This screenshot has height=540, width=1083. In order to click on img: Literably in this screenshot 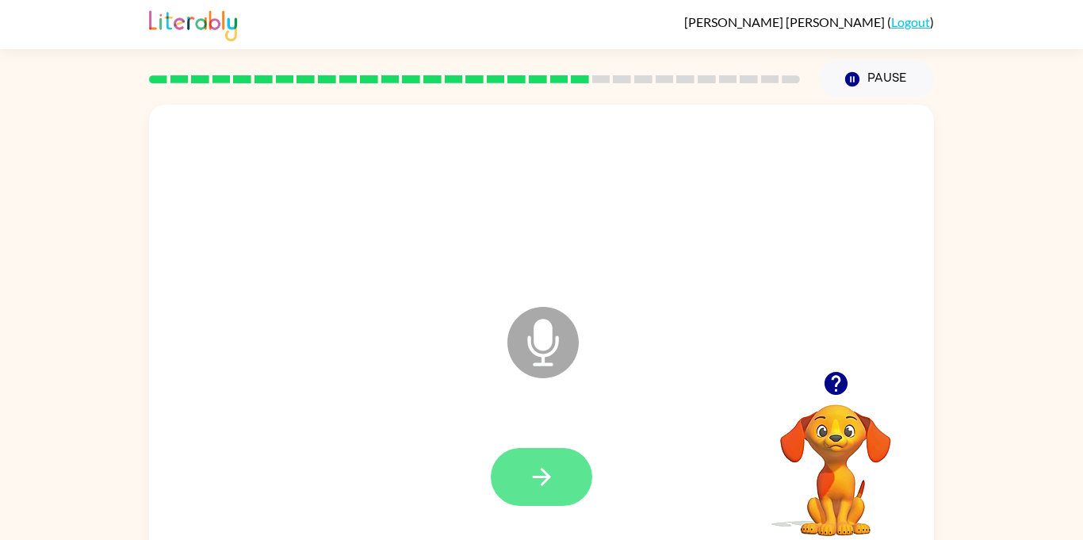, I will do `click(193, 24)`.